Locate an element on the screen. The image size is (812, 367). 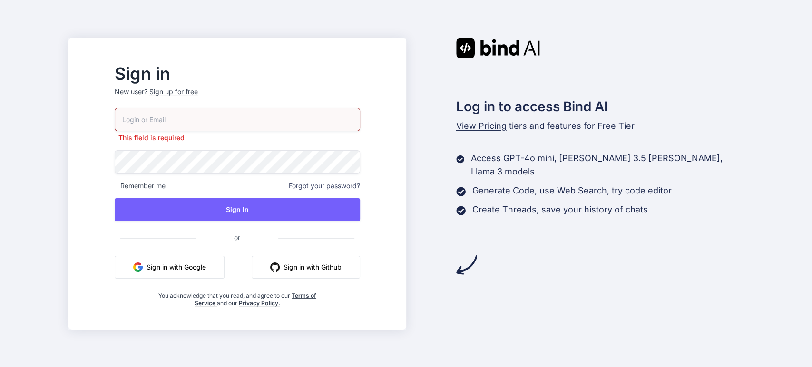
input: Login or Email is located at coordinates (237, 119).